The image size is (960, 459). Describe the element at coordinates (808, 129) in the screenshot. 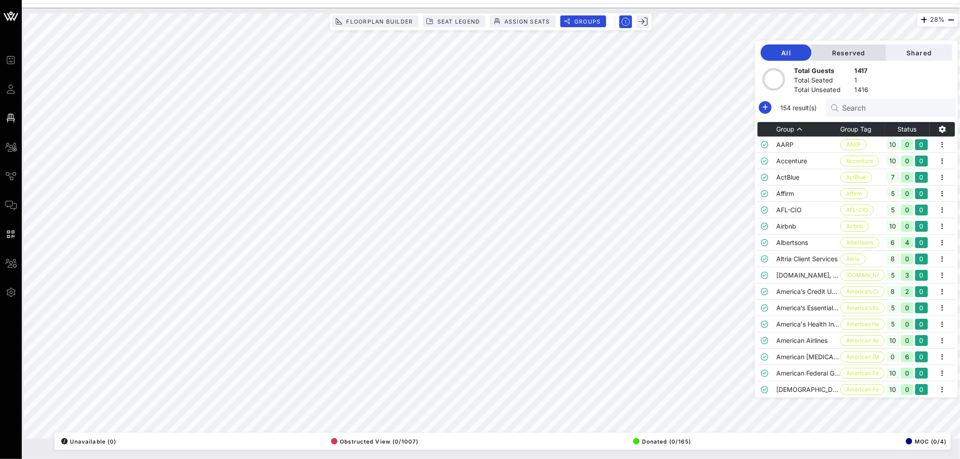

I see `th: Group: Sorted ascending. Activate to sort descending.` at that location.